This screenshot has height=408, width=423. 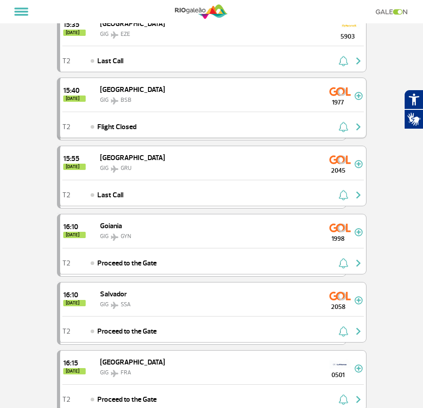 I want to click on span: Goiania, so click(x=111, y=226).